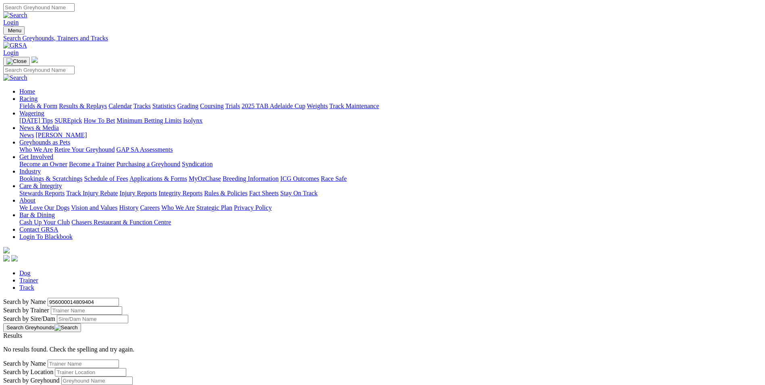 The width and height of the screenshot is (765, 385). Describe the element at coordinates (150, 207) in the screenshot. I see `a: Careers` at that location.